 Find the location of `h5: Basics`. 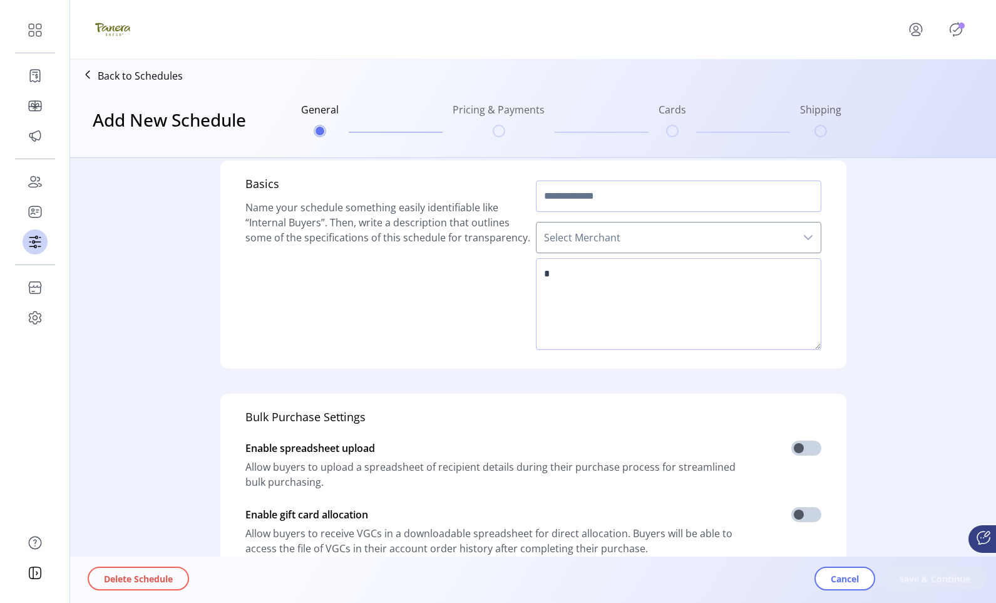

h5: Basics is located at coordinates (388, 187).